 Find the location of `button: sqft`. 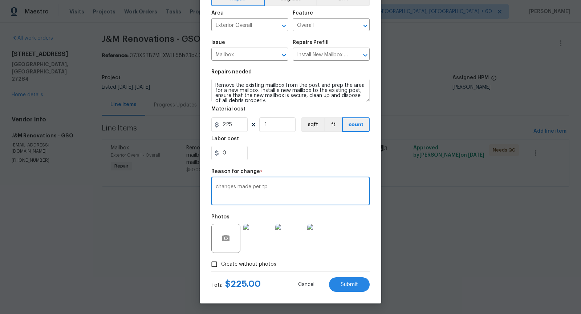

button: sqft is located at coordinates (313, 125).